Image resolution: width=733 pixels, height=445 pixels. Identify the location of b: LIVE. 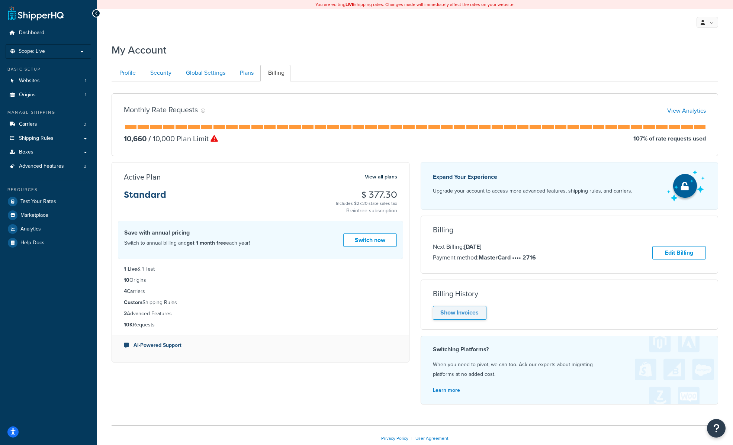
(350, 4).